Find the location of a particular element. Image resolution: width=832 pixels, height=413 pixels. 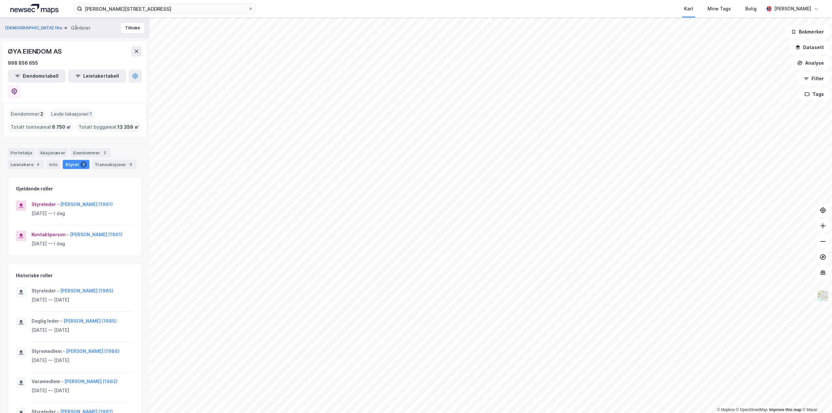

div: Totalt byggareal : is located at coordinates (109, 127).